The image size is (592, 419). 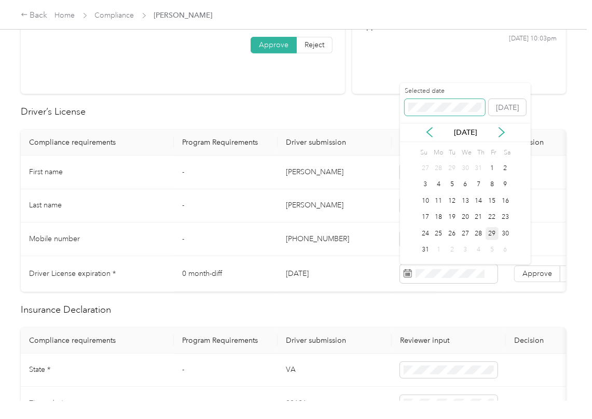 I want to click on div: 23, so click(x=505, y=217).